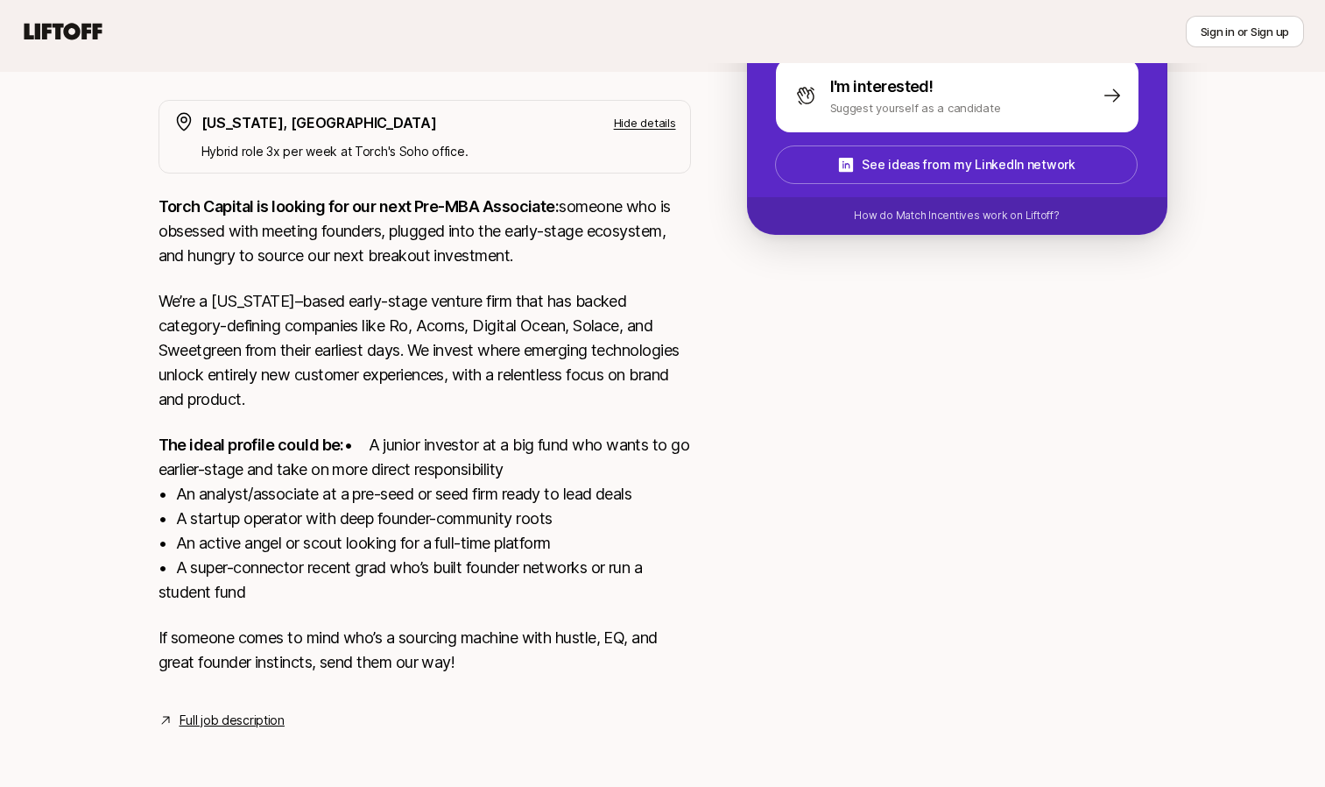  What do you see at coordinates (1245, 32) in the screenshot?
I see `button: Sign in or Sign up` at bounding box center [1245, 32].